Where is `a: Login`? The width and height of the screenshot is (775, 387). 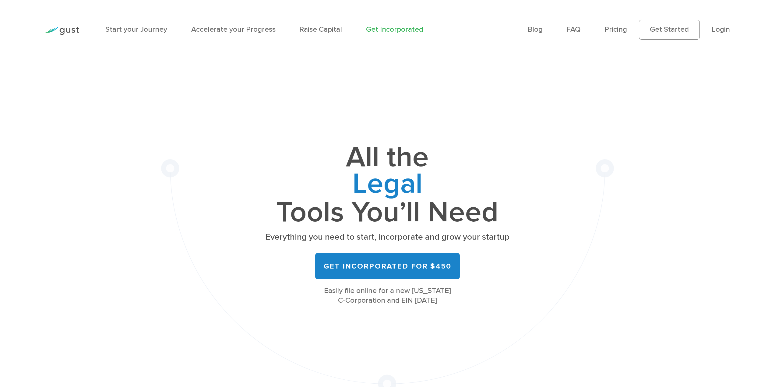 a: Login is located at coordinates (721, 29).